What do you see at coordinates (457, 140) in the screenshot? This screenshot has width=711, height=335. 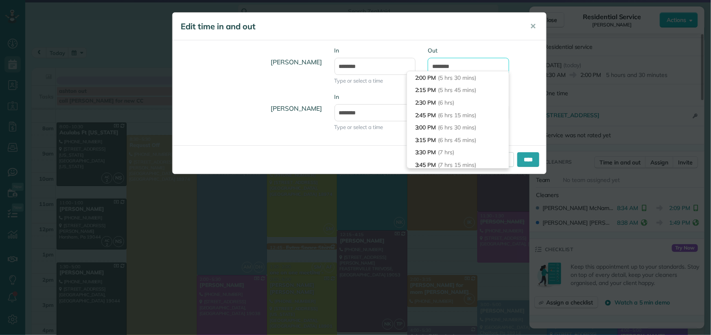 I see `span: (6 hrs 45 mins)` at bounding box center [457, 140].